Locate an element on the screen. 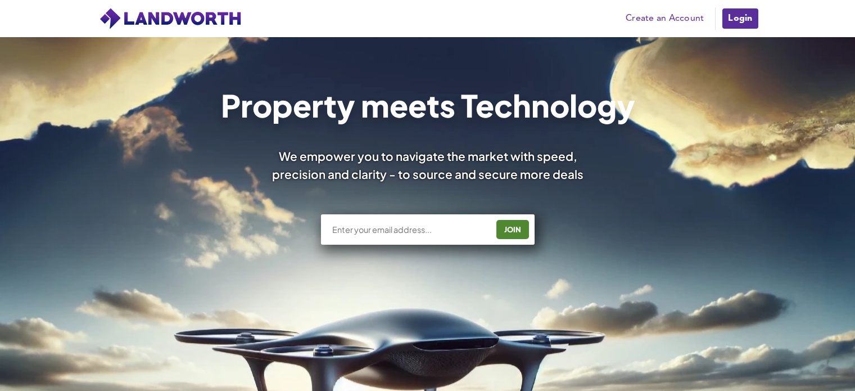 The height and width of the screenshot is (391, 855). a: Login is located at coordinates (740, 19).